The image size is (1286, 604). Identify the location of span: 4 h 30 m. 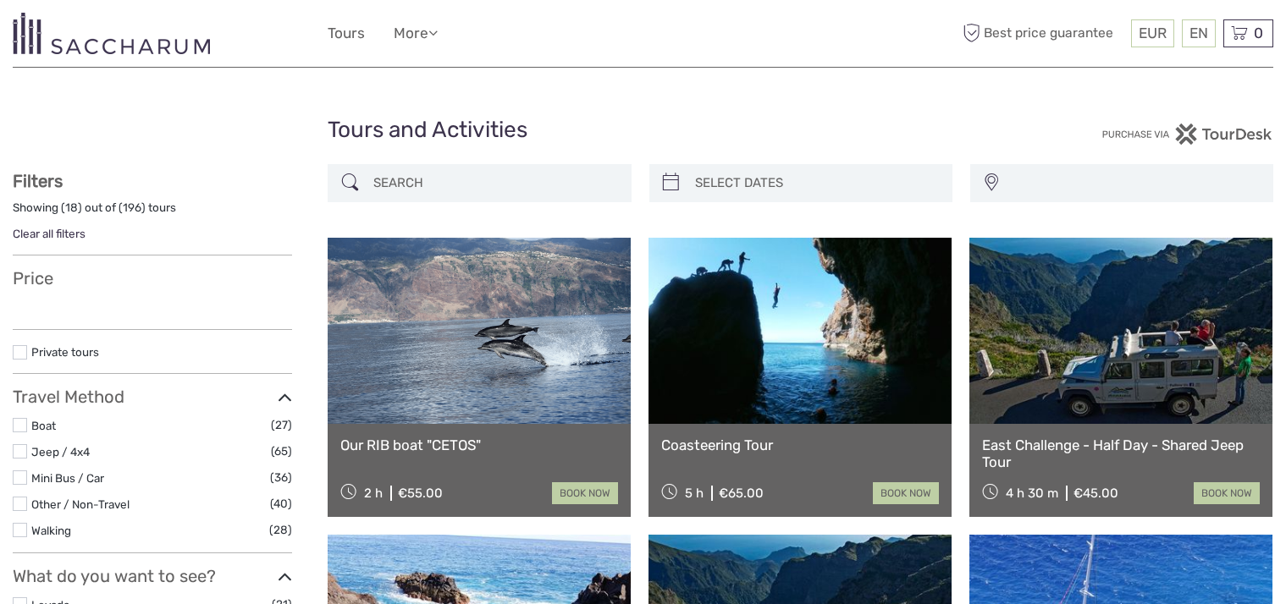
(1032, 494).